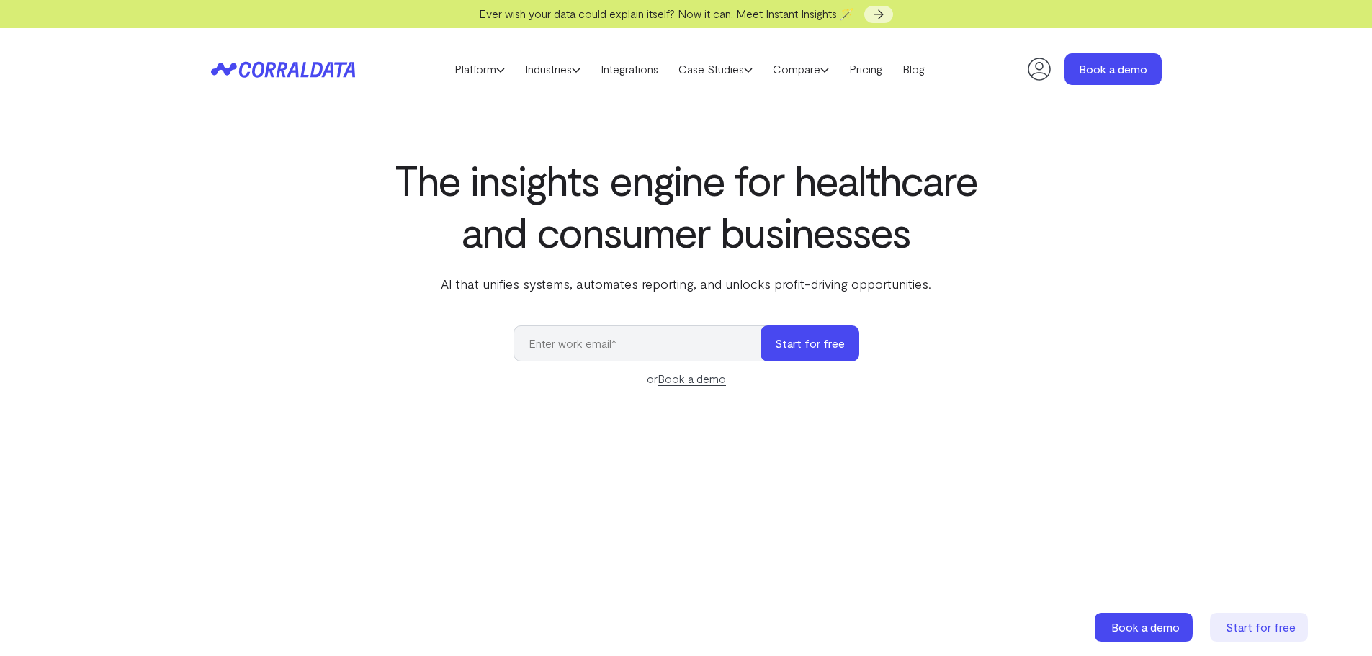 This screenshot has height=656, width=1372. Describe the element at coordinates (644, 344) in the screenshot. I see `input: Enter work email*` at that location.